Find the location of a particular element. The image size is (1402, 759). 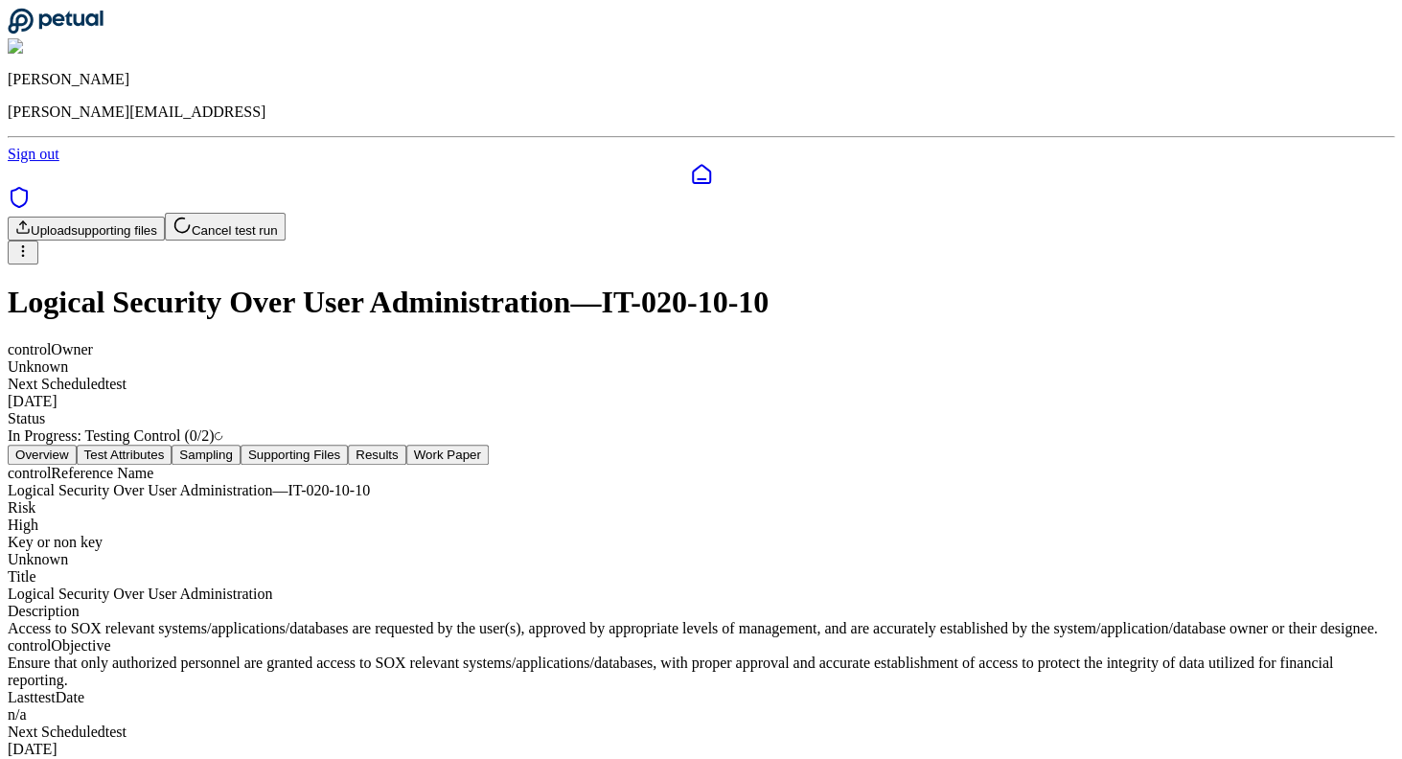

img: Eliot Walker is located at coordinates (54, 47).